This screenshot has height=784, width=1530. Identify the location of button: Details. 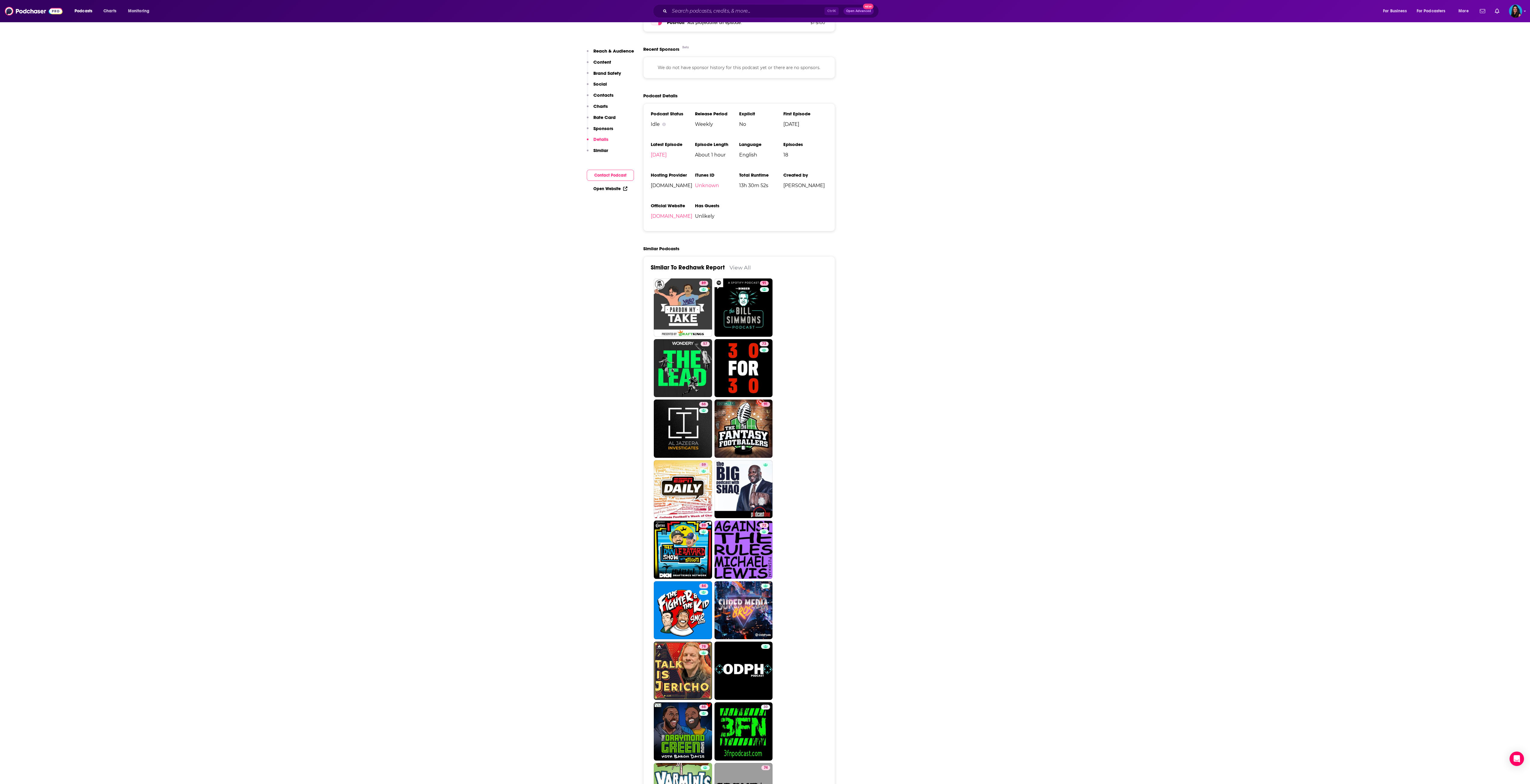
(597, 142).